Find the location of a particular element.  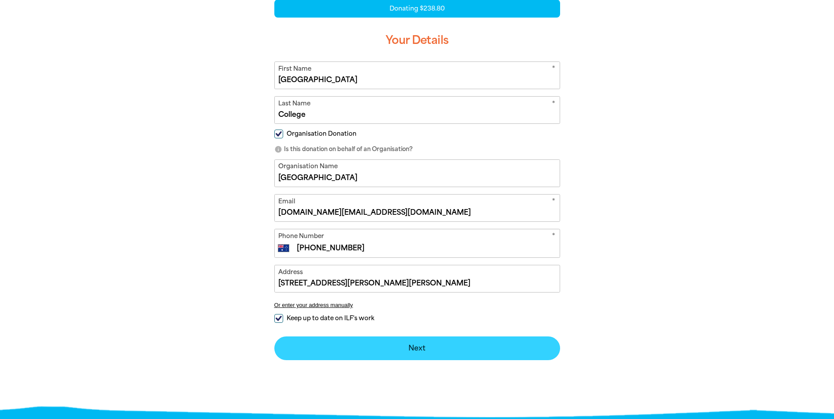

i: info is located at coordinates (278, 149).